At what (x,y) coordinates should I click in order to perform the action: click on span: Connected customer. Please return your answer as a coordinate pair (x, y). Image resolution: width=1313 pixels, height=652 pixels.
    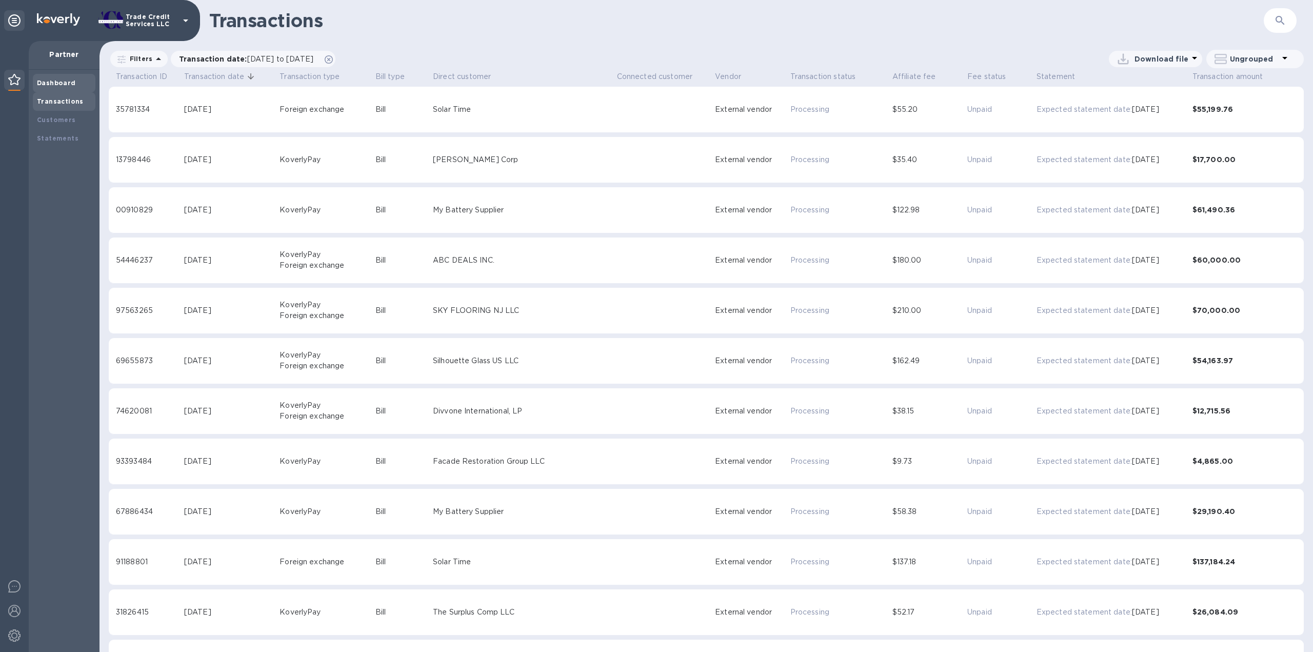
    Looking at the image, I should click on (655, 76).